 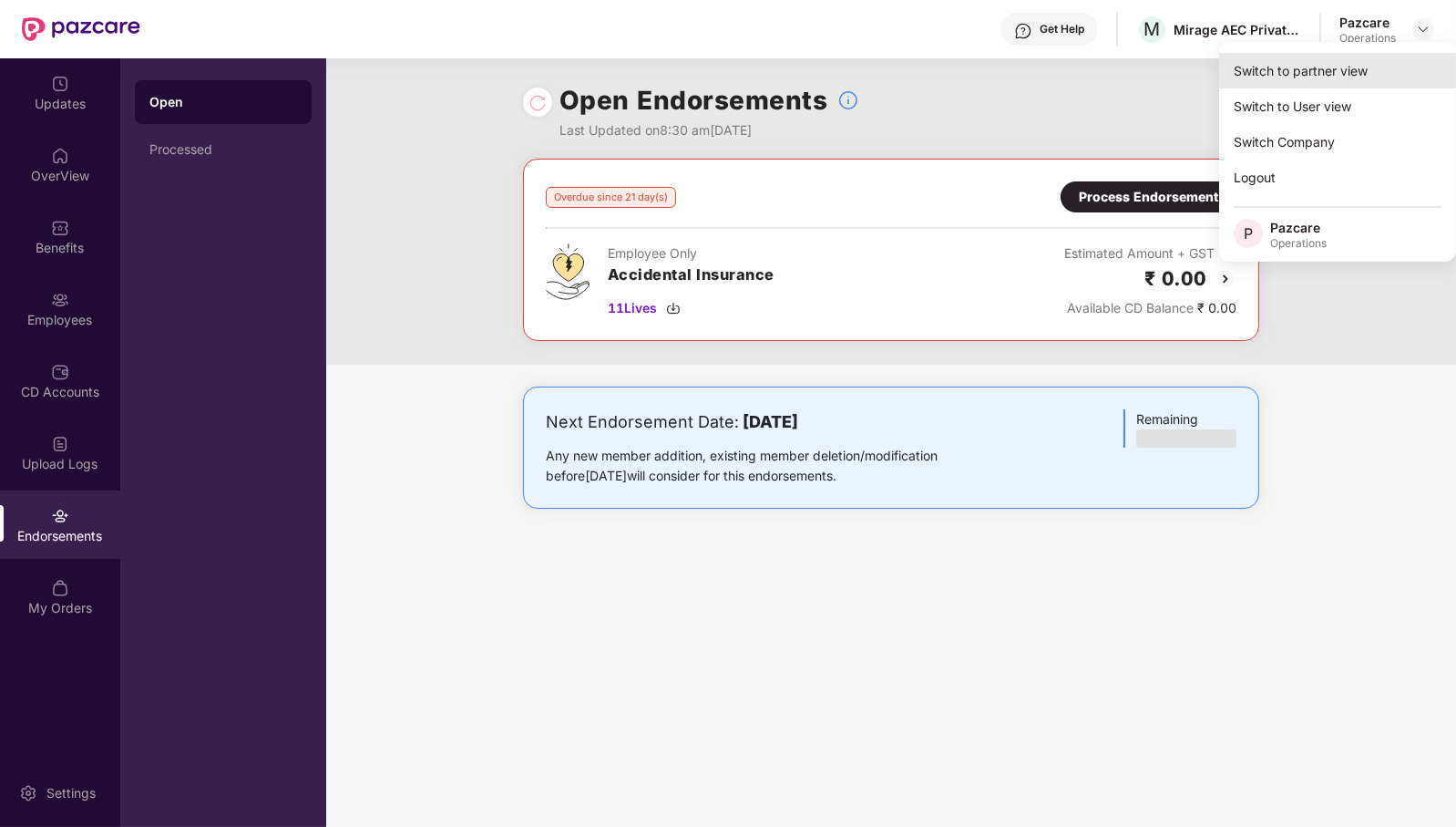 I want to click on img: svg+xml;base64,PHN2ZyBpZD0iQmFjay0yMHgyMCIgeG1sbnM9Imh0dHA6Ly93d3cudzMub3JnLzIwMDAvc3ZnIiB3aWR0aD..., so click(x=1226, y=279).